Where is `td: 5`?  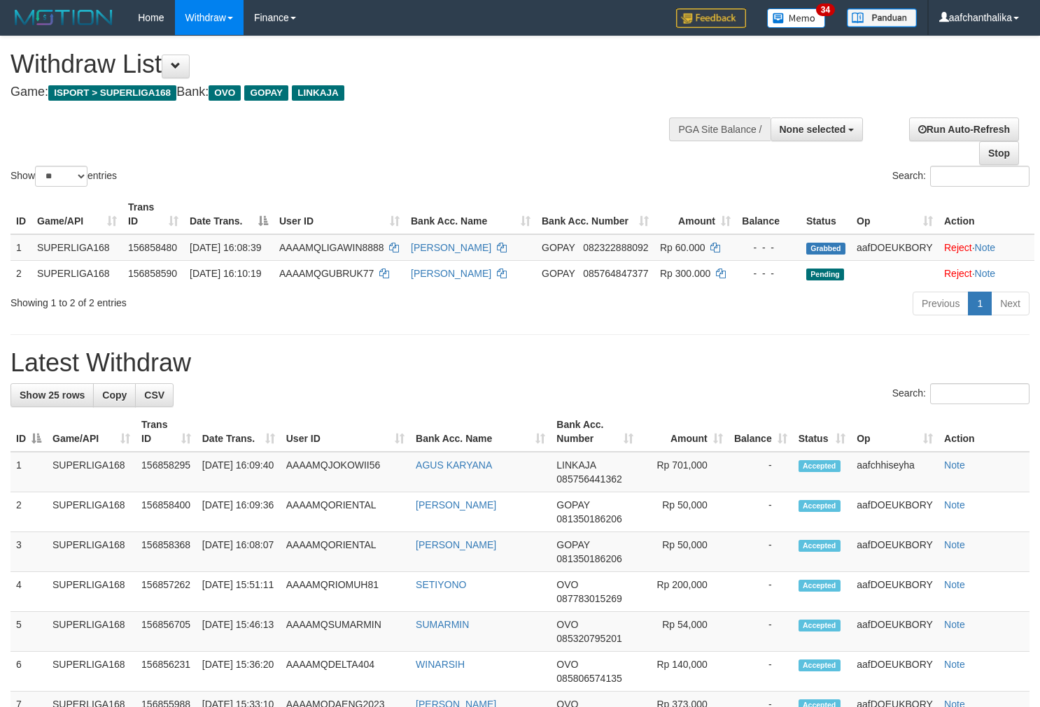
td: 5 is located at coordinates (29, 632).